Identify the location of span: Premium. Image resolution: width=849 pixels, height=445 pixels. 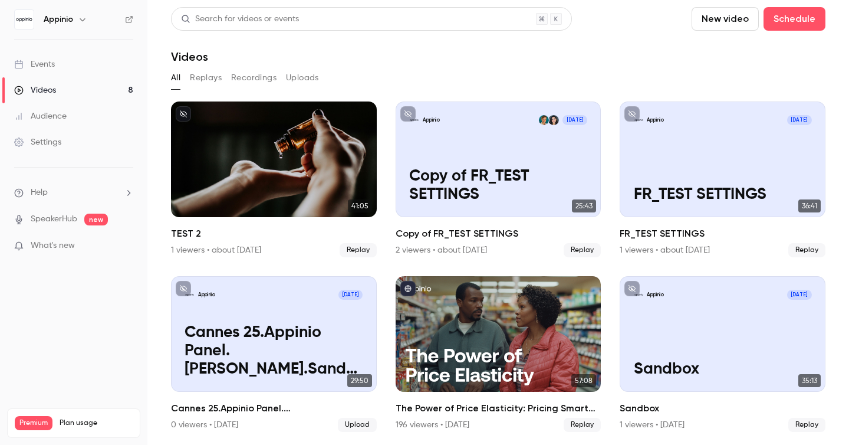
(34, 423).